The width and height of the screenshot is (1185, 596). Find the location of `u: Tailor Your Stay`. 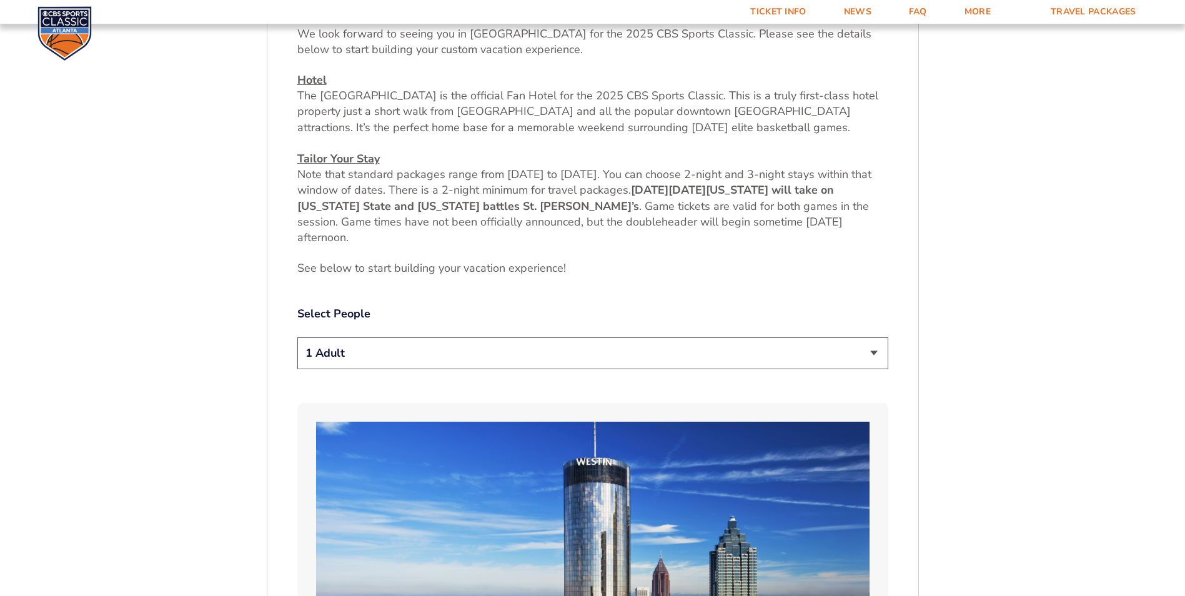

u: Tailor Your Stay is located at coordinates (339, 159).